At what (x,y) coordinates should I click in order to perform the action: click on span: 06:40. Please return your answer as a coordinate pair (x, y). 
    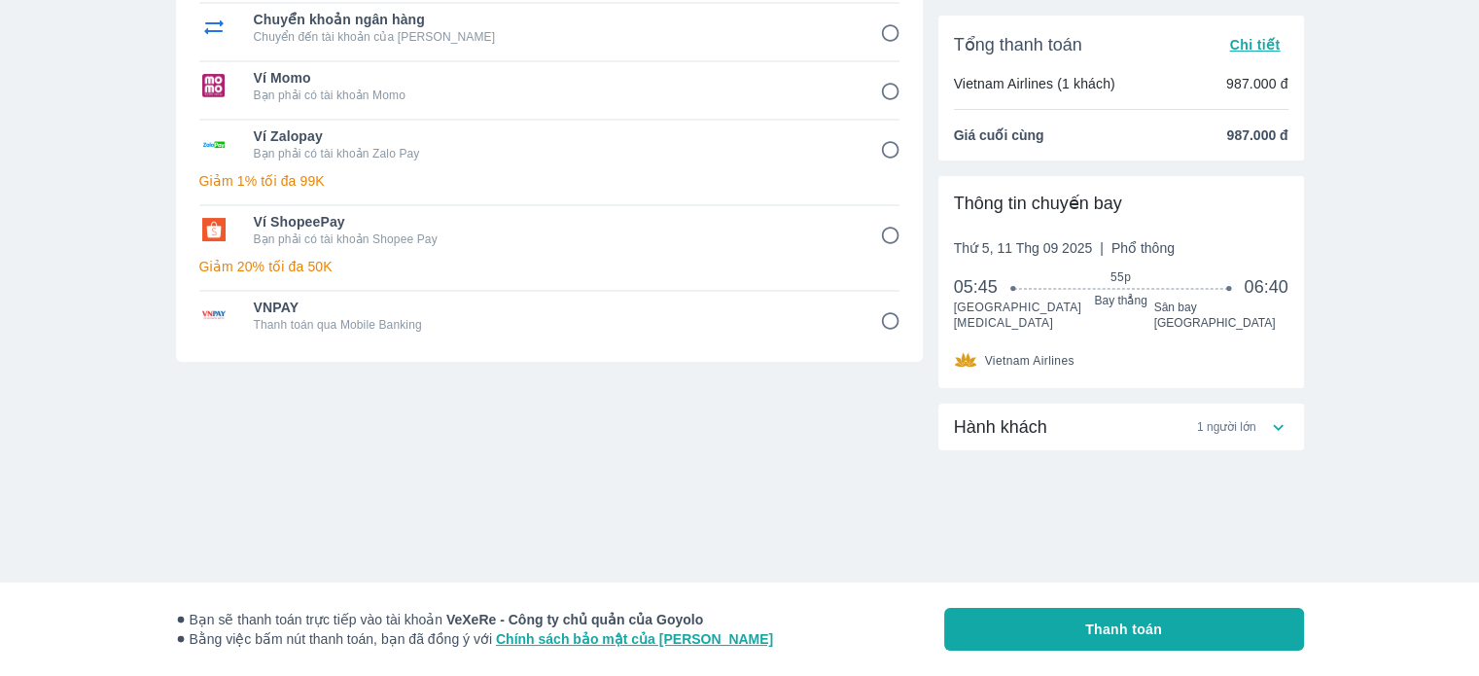
    Looking at the image, I should click on (1265, 287).